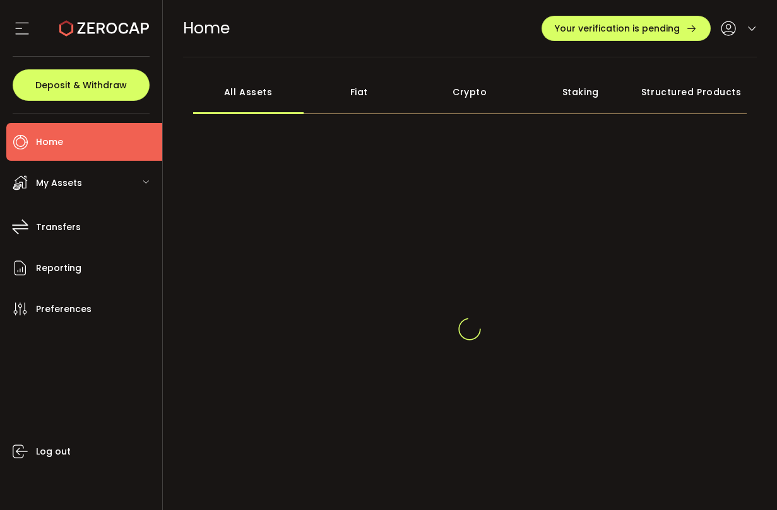 This screenshot has width=777, height=510. What do you see at coordinates (64, 309) in the screenshot?
I see `span: Preferences` at bounding box center [64, 309].